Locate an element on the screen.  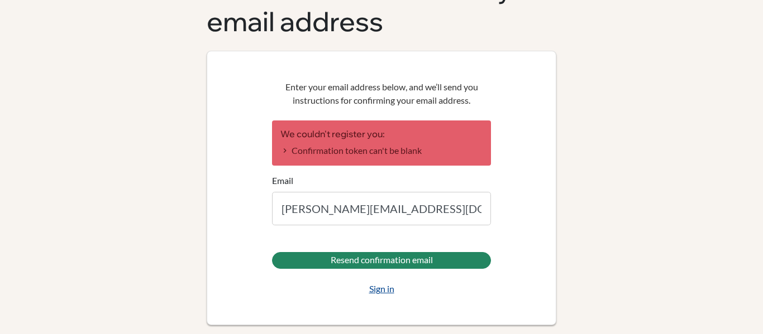
h2: We couldn't register you: is located at coordinates (381, 134).